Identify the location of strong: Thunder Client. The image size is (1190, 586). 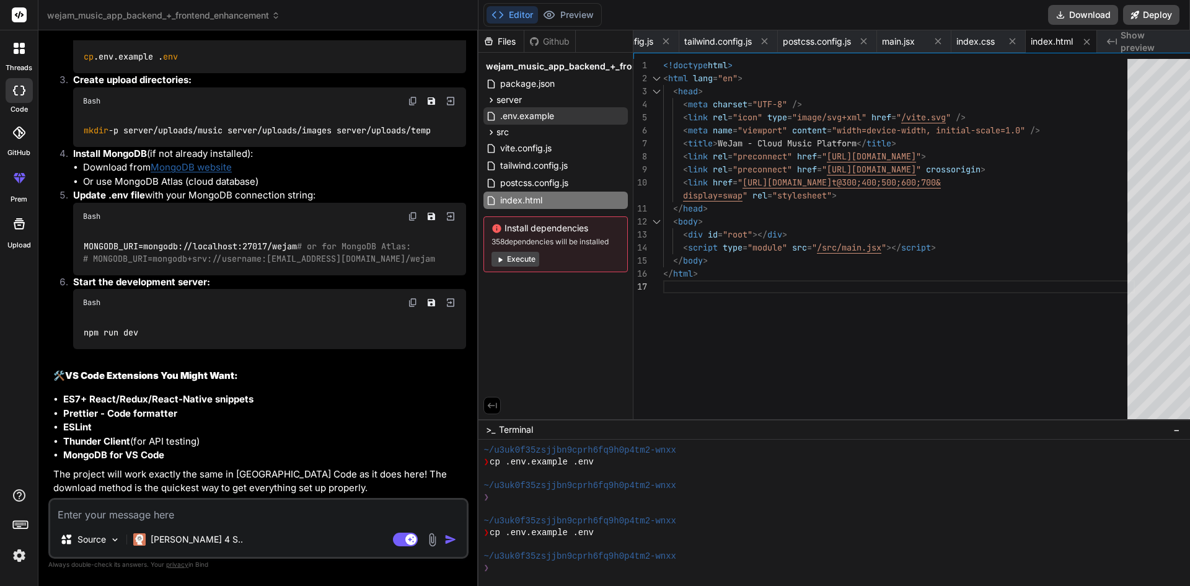
(97, 441).